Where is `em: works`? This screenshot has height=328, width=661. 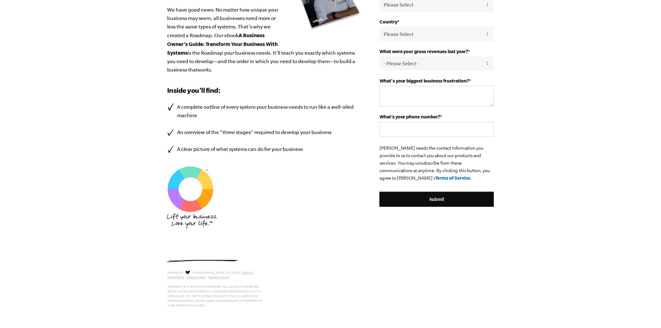 em: works is located at coordinates (204, 70).